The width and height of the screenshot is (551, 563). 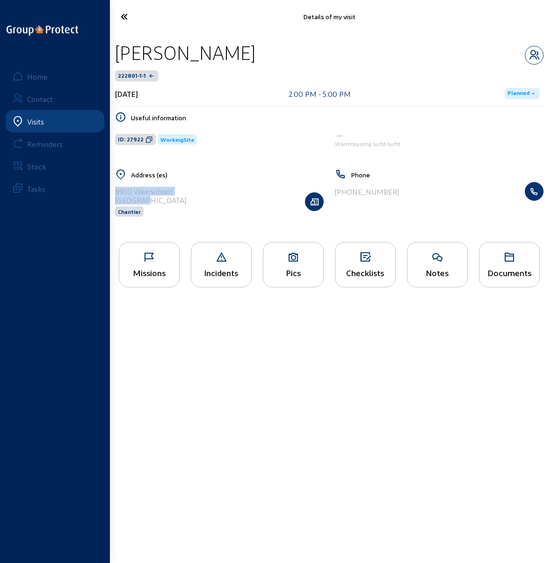 I want to click on h5: Address (es), so click(x=228, y=175).